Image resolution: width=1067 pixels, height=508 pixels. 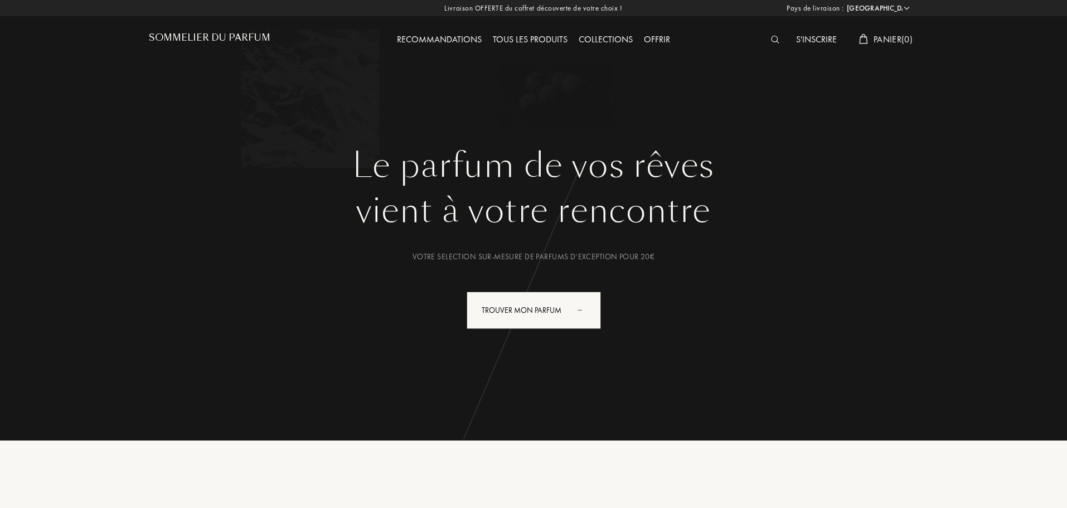 I want to click on h1: Le parfum de vos rêves, so click(x=534, y=166).